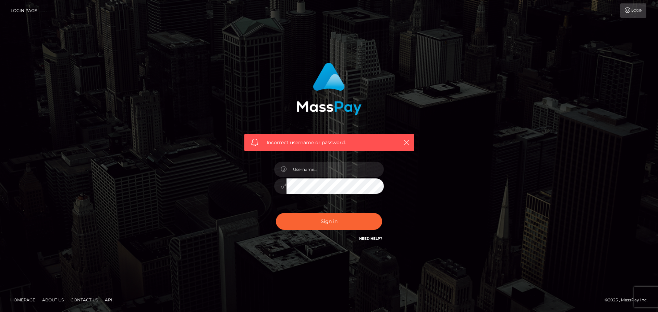 The width and height of the screenshot is (658, 312). Describe the element at coordinates (24, 11) in the screenshot. I see `a: Login Page` at that location.